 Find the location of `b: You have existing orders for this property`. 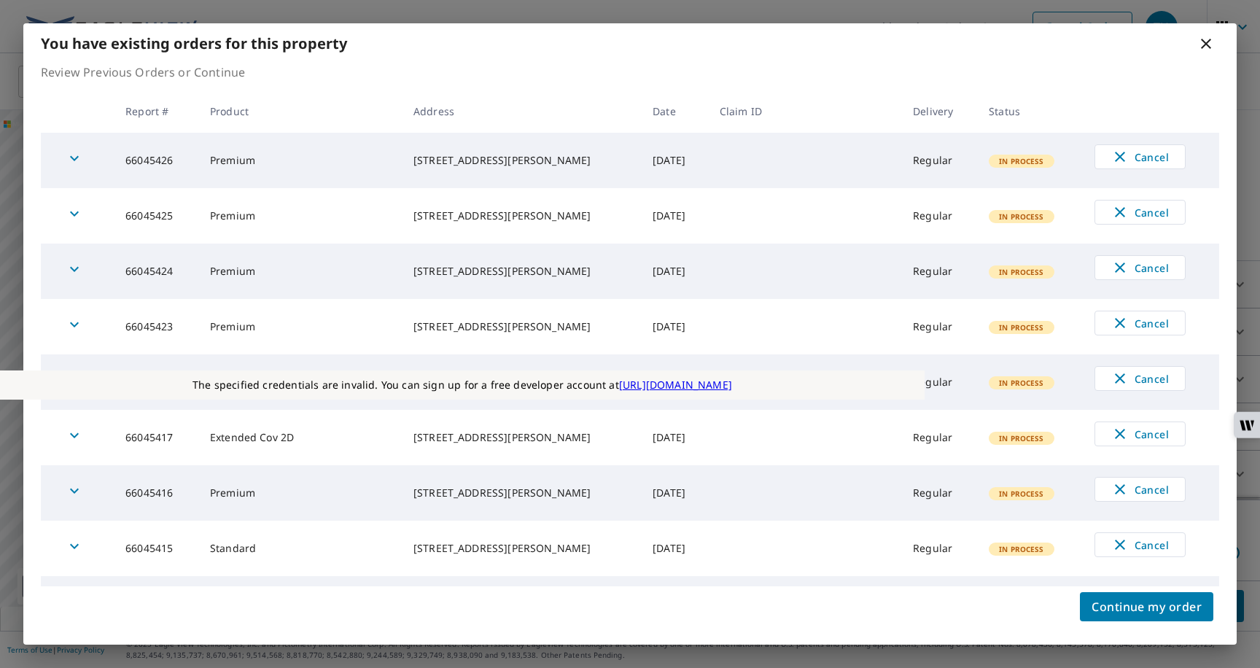

b: You have existing orders for this property is located at coordinates (194, 43).